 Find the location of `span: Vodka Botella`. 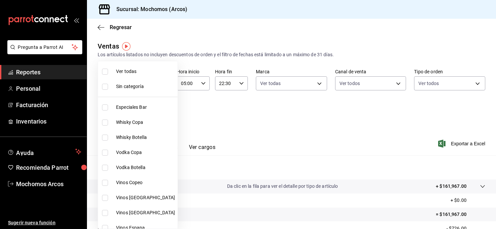

span: Vodka Botella is located at coordinates (146, 167).